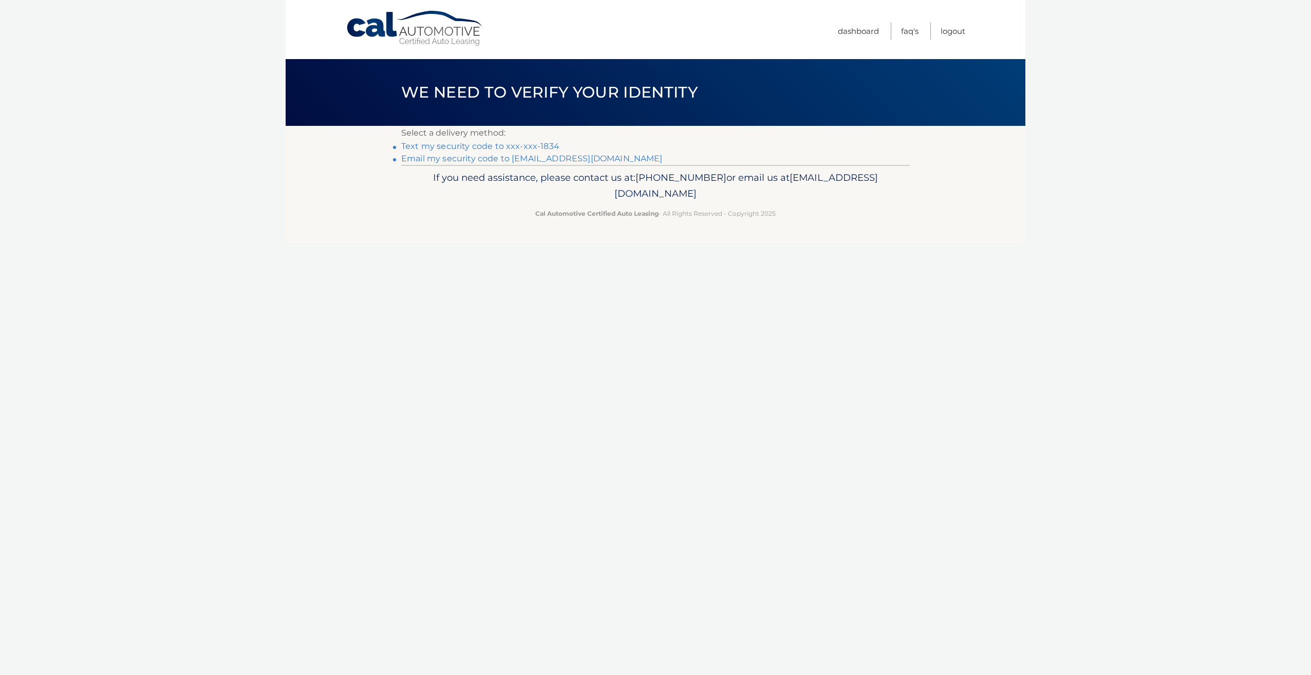 The height and width of the screenshot is (675, 1311). Describe the element at coordinates (655, 213) in the screenshot. I see `p: - All Rights Reserved - Copyright 2025` at that location.